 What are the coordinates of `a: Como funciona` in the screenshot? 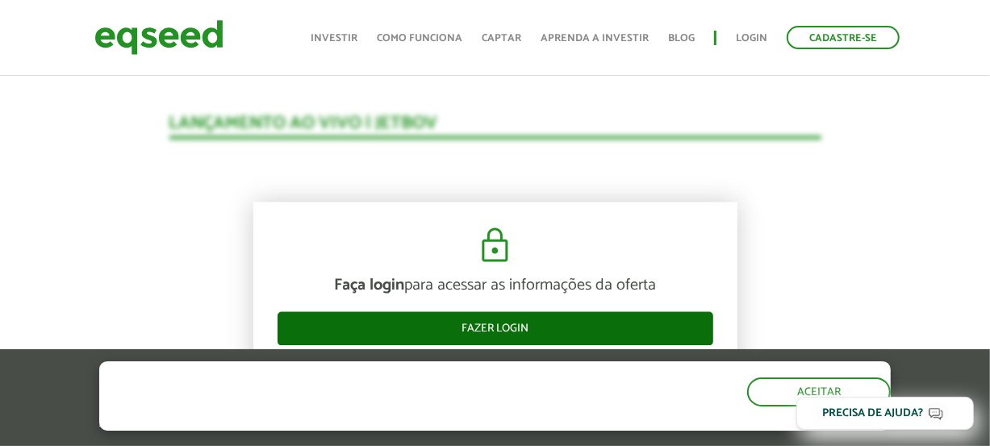 It's located at (420, 38).